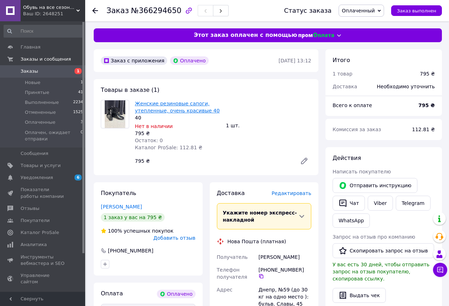 The height and width of the screenshot is (306, 449). What do you see at coordinates (304, 161) in the screenshot?
I see `a: Редактировать` at bounding box center [304, 161].